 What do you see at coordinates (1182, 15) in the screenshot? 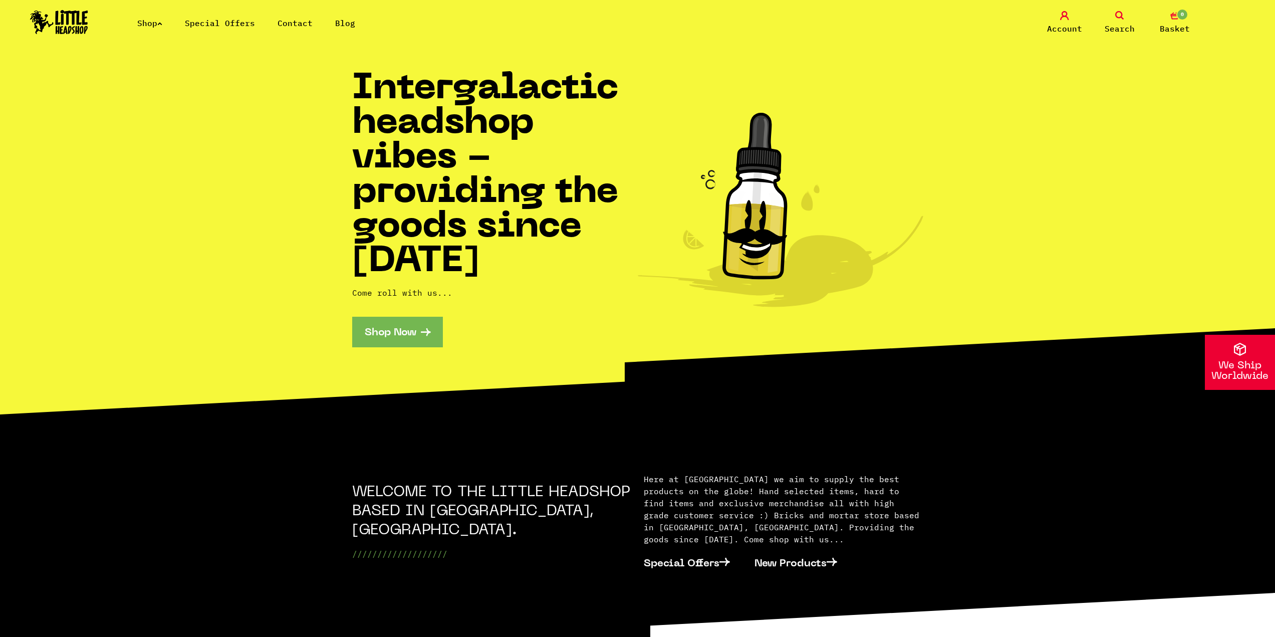
I see `span: 0` at bounding box center [1182, 15].